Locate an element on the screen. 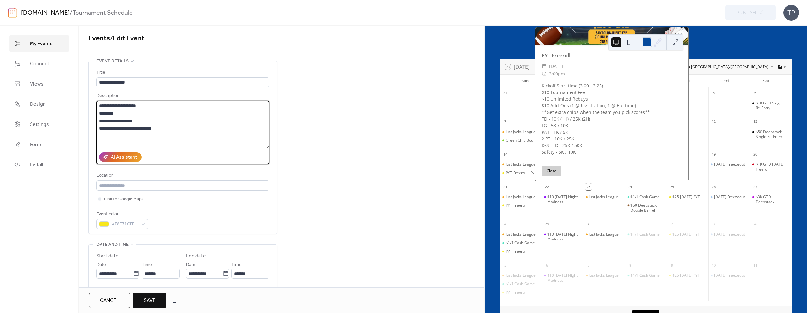  a: Design is located at coordinates (39, 104).